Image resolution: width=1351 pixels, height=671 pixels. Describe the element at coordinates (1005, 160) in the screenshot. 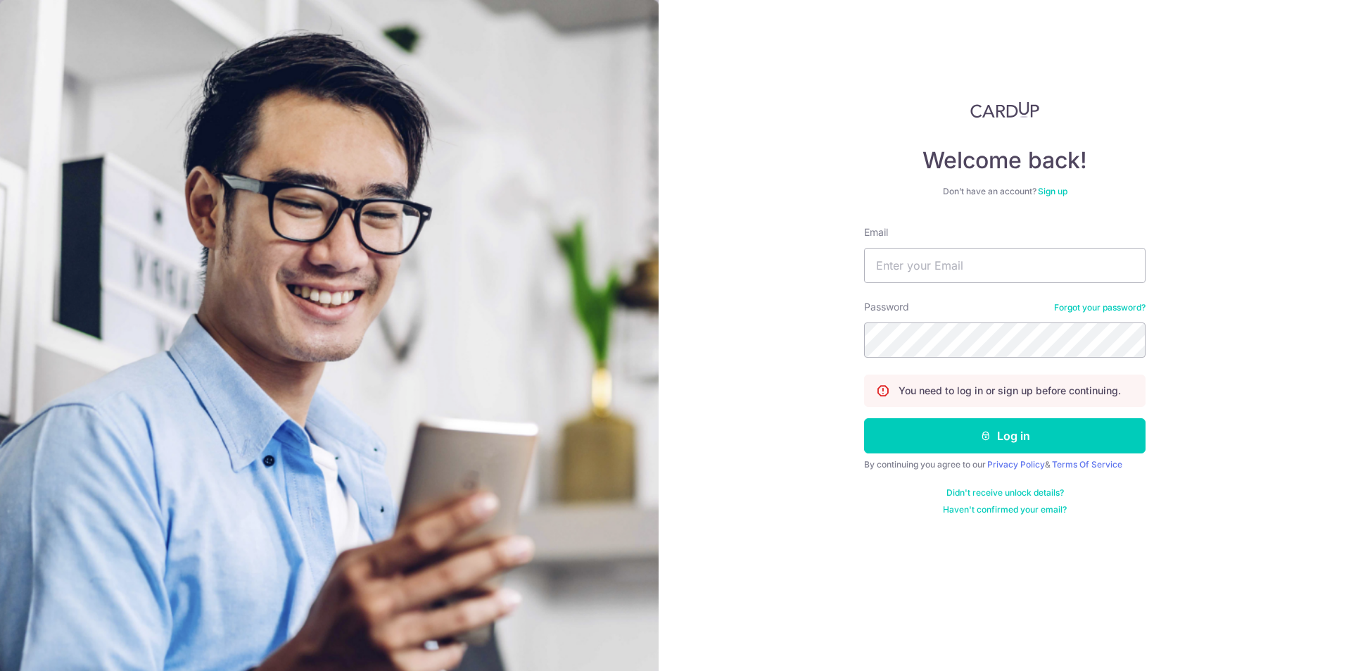

I see `h4: Welcome back!` at that location.